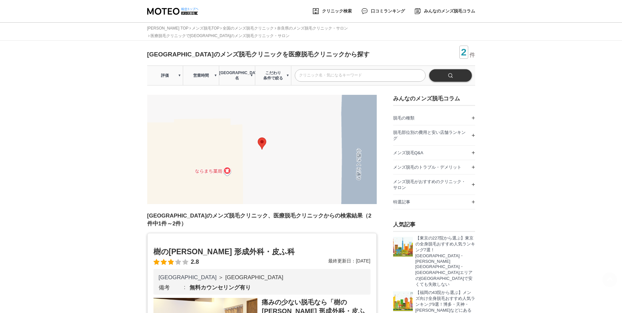 Image resolution: width=622 pixels, height=313 pixels. Describe the element at coordinates (403, 247) in the screenshot. I see `img: 東京のメンズ脱毛、おすすめはどこ？` at that location.